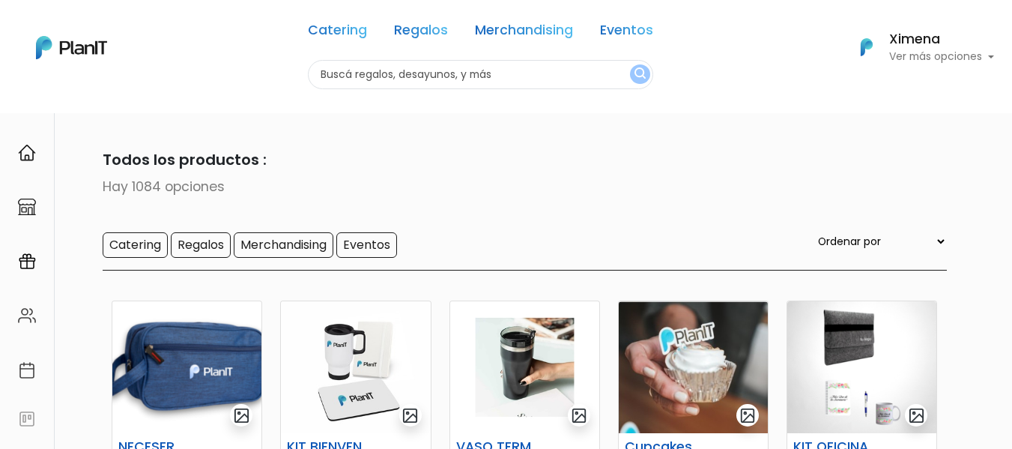 The height and width of the screenshot is (449, 1012). Describe the element at coordinates (27, 419) in the screenshot. I see `img: feedback-78b5a0c8f98aac82b08bfc38622c3050aee476f2c9584af64705fc4e61158814.svg` at that location.